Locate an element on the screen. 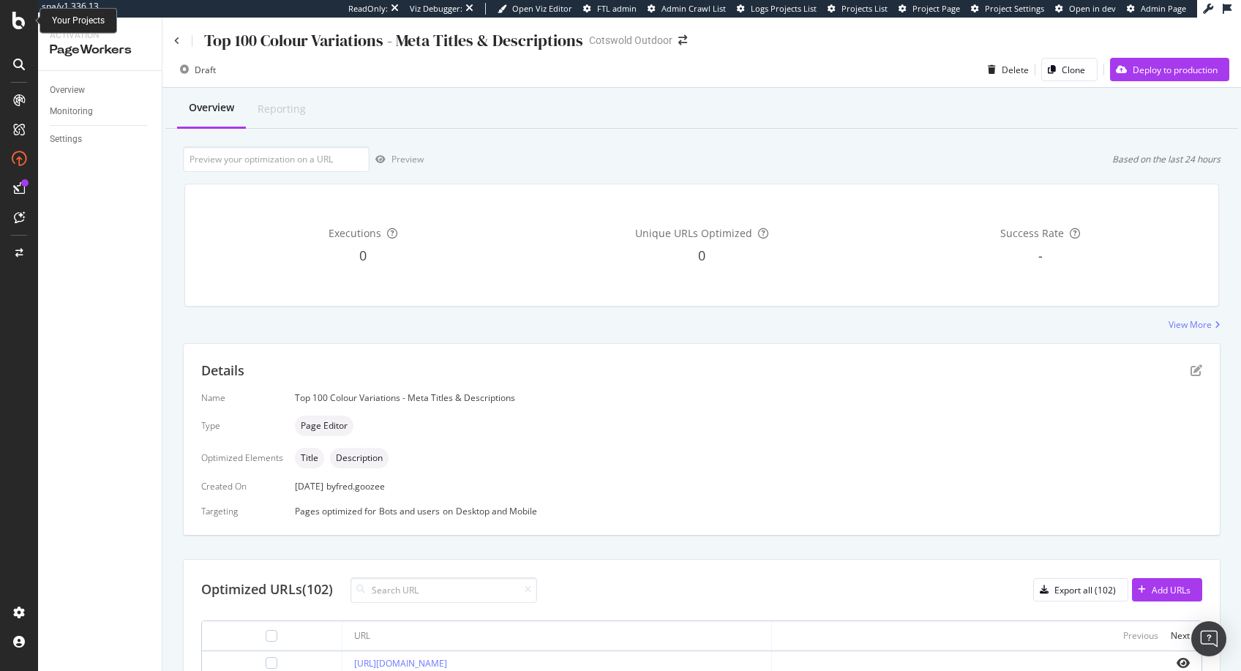  span: Page Editor is located at coordinates (324, 426).